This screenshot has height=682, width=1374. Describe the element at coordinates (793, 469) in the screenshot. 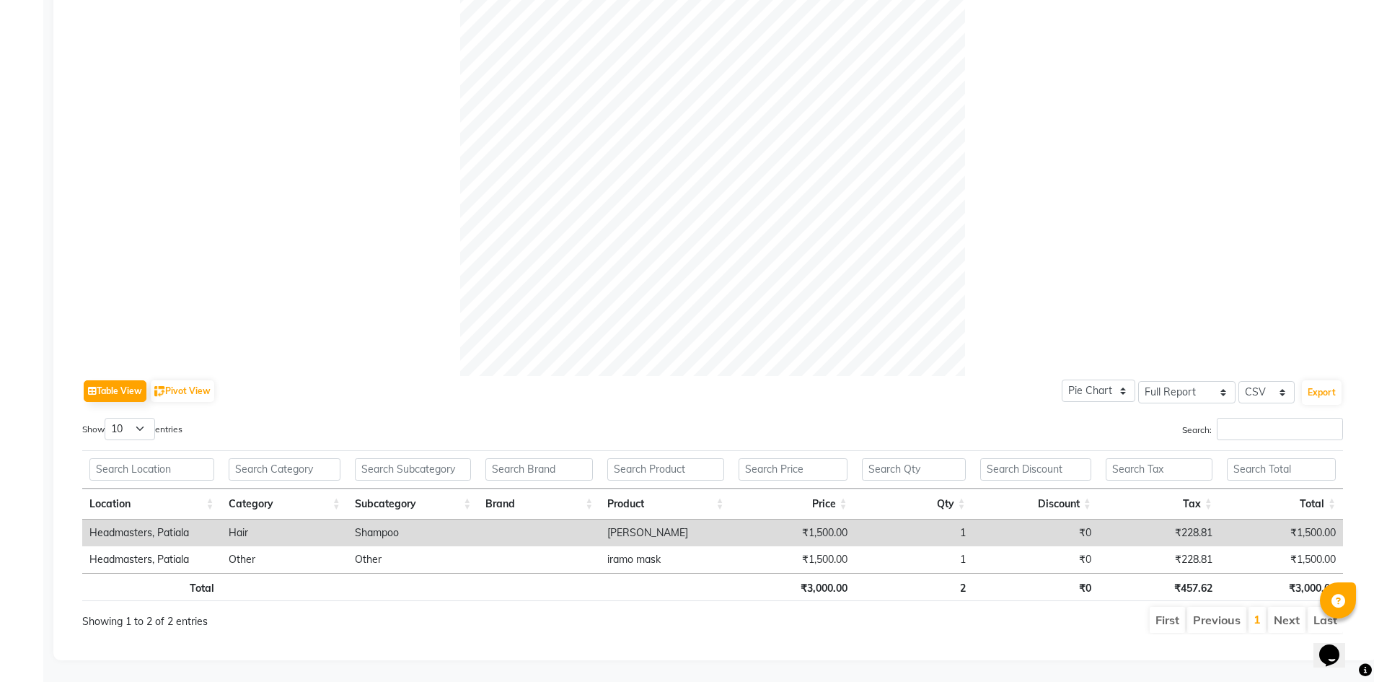

I see `input: Search Price` at that location.